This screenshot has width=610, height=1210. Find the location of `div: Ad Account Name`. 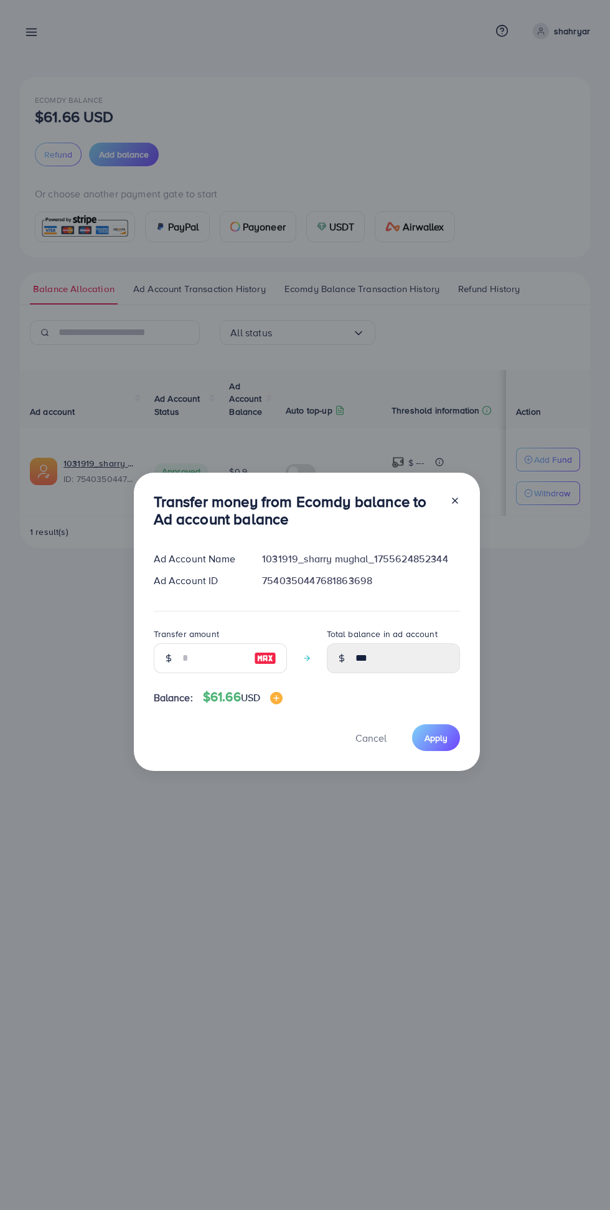

div: Ad Account Name is located at coordinates (198, 559).